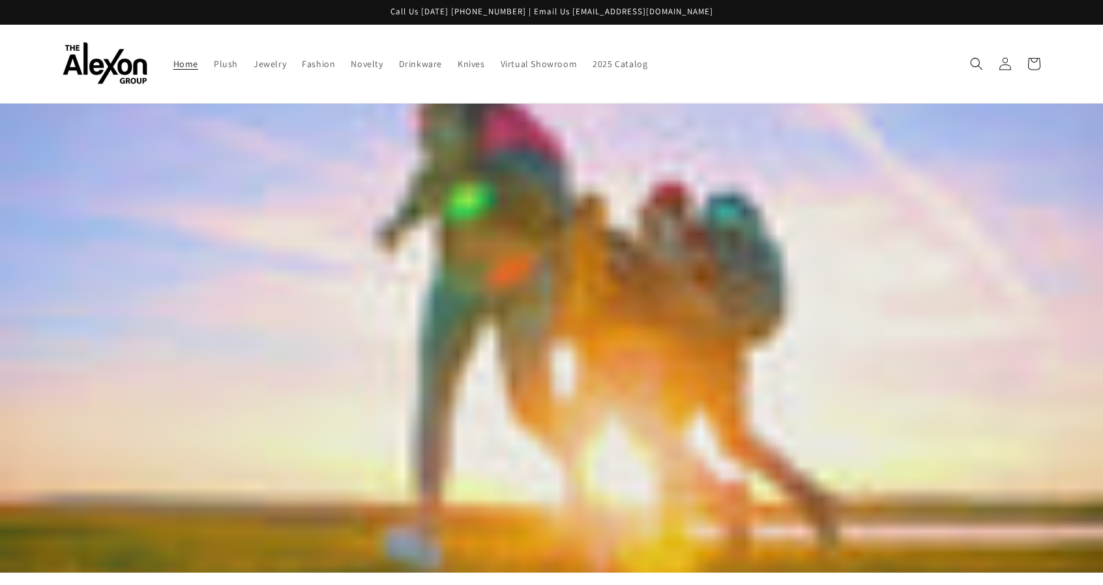 Image resolution: width=1103 pixels, height=585 pixels. Describe the element at coordinates (318, 64) in the screenshot. I see `a: Fashion` at that location.